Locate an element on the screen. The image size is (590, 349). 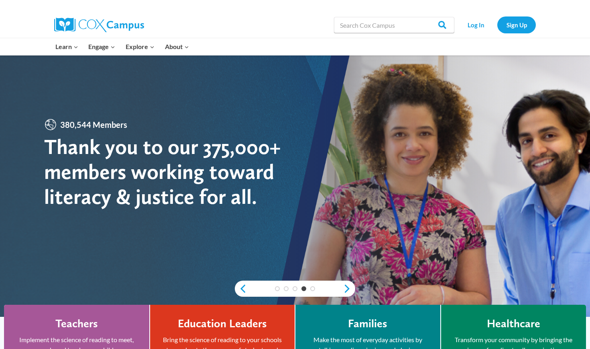
button: Child menu of Learn is located at coordinates (67, 47).